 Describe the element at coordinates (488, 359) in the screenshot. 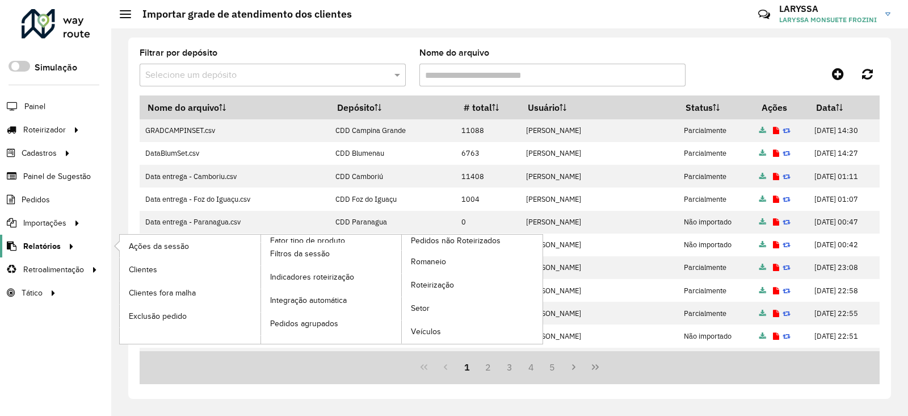

I see `td: 0` at that location.